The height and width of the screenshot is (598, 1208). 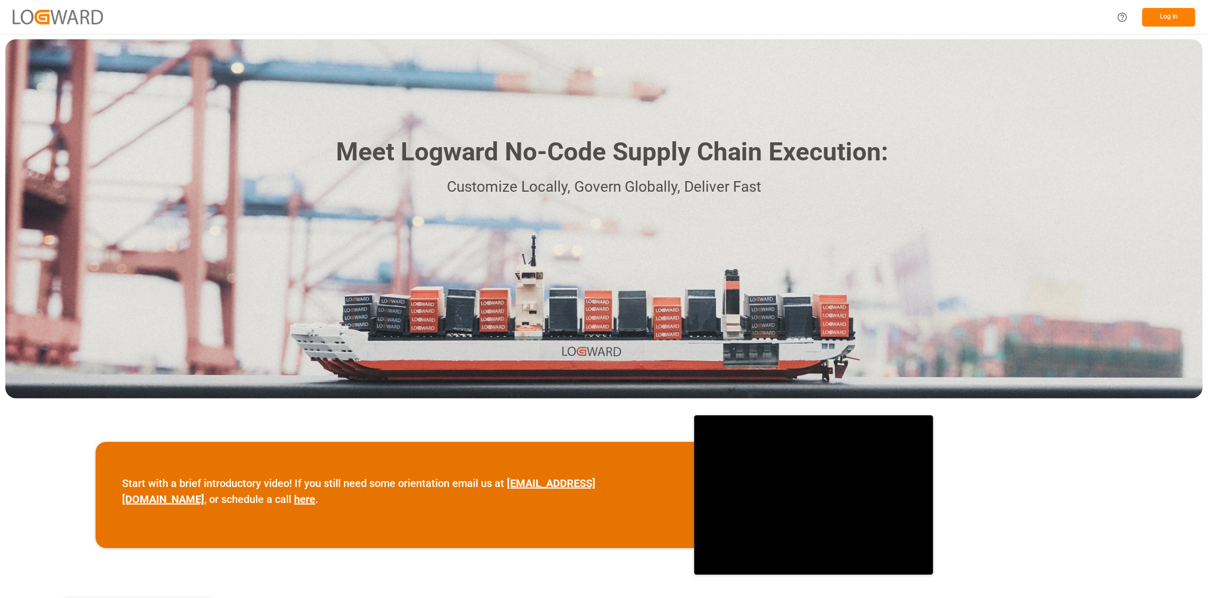 What do you see at coordinates (395, 491) in the screenshot?
I see `p: Start with a brief introductory video! If you still need some orientation email us at , or schedu...` at bounding box center [395, 491].